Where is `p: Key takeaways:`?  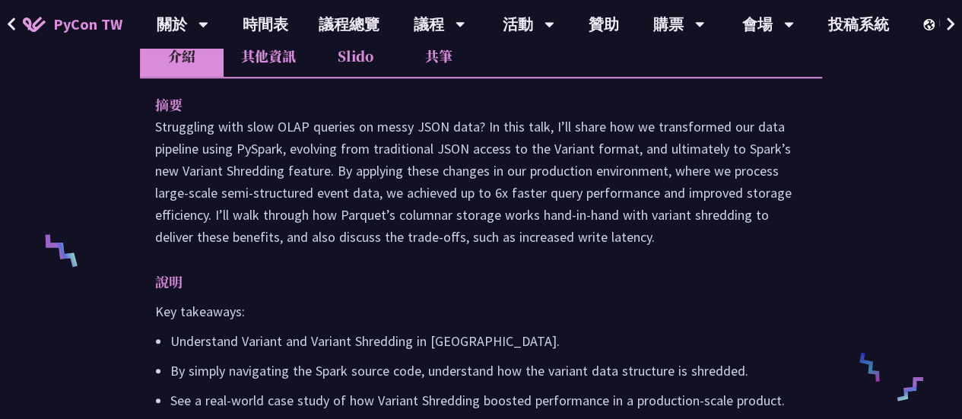
p: Key takeaways: is located at coordinates (481, 311).